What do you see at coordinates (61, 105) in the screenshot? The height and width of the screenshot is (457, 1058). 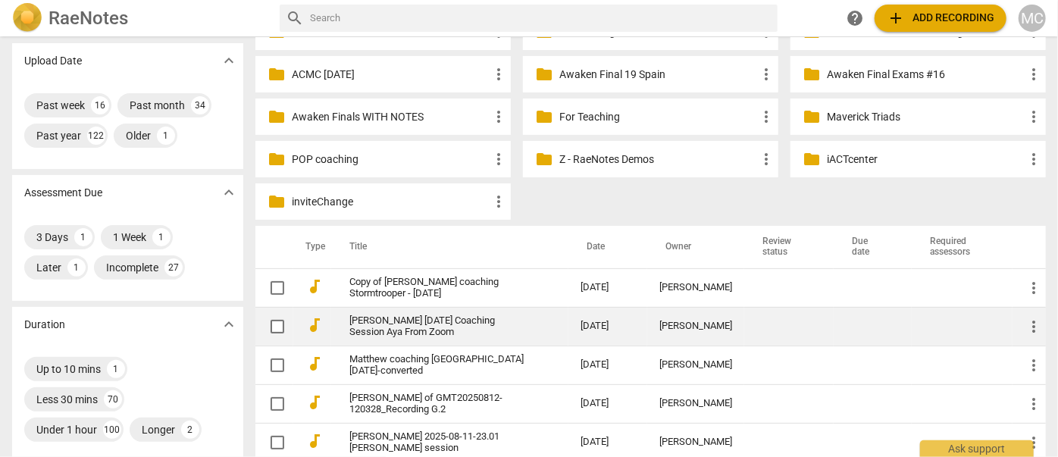 I see `div: Past week` at bounding box center [61, 105].